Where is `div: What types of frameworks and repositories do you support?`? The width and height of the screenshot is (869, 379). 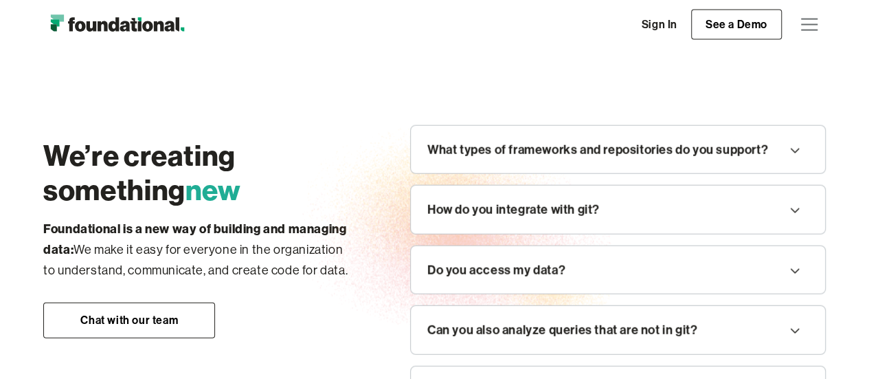
div: What types of frameworks and repositories do you support? is located at coordinates (598, 150).